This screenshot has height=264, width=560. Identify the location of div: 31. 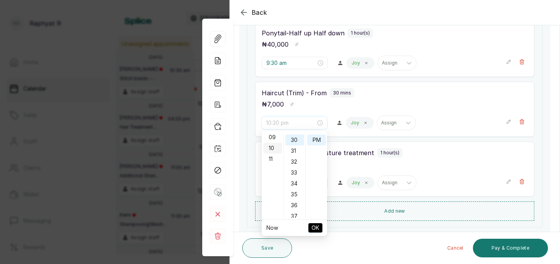
(295, 151).